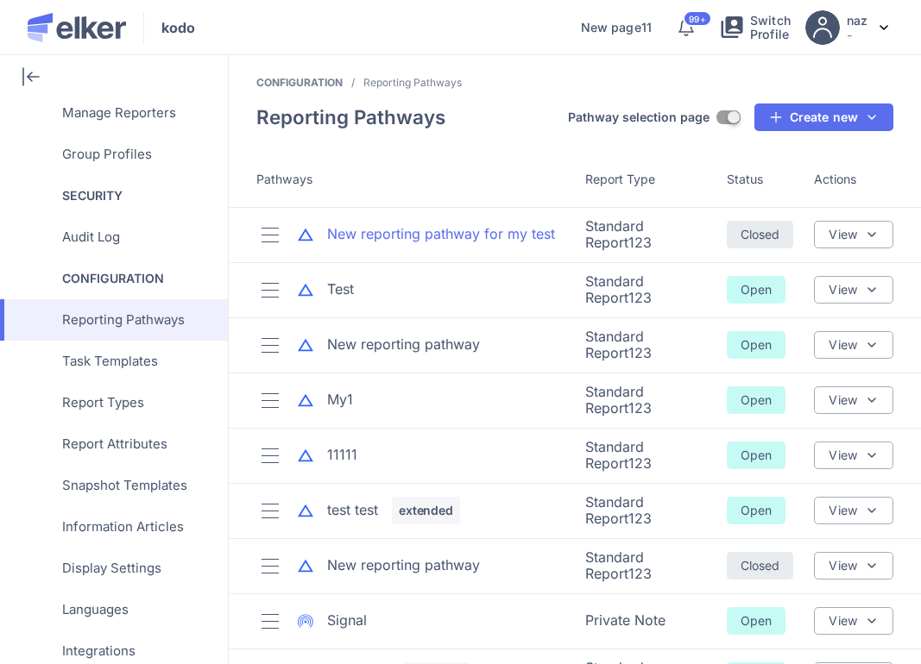 The width and height of the screenshot is (921, 664). Describe the element at coordinates (77, 28) in the screenshot. I see `img: Elker` at that location.